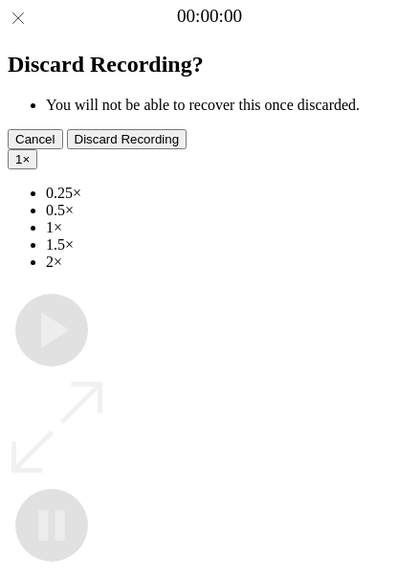 The height and width of the screenshot is (576, 419). Describe the element at coordinates (229, 228) in the screenshot. I see `li: 1×` at that location.